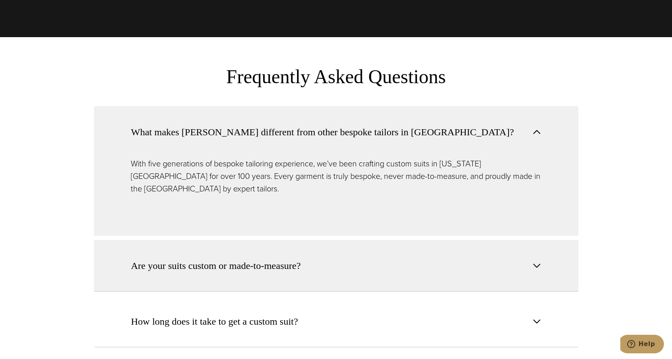 Image resolution: width=672 pixels, height=359 pixels. I want to click on button: Are your suits custom or made-to-measure?, so click(336, 266).